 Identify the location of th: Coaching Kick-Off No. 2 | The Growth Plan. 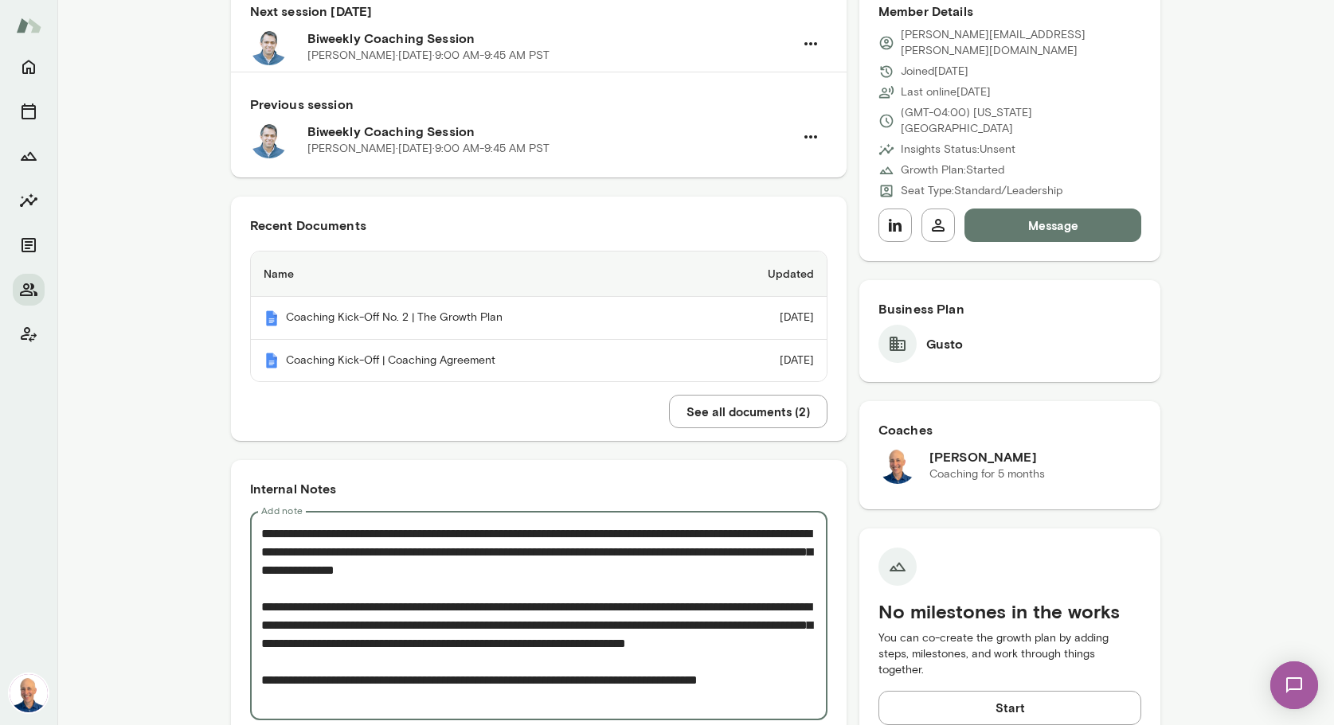
(477, 319).